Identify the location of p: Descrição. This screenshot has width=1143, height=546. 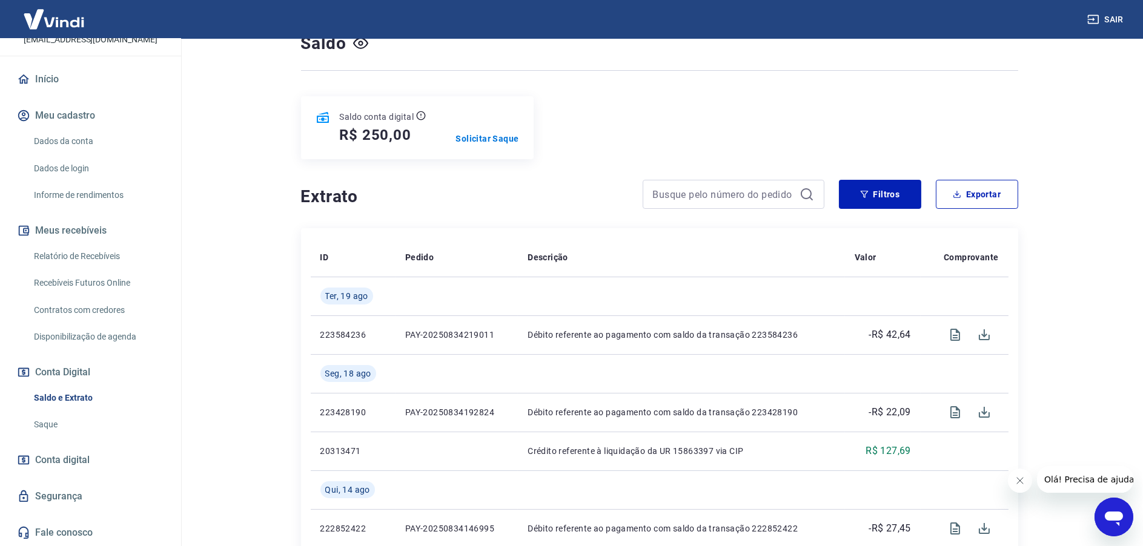
(548, 257).